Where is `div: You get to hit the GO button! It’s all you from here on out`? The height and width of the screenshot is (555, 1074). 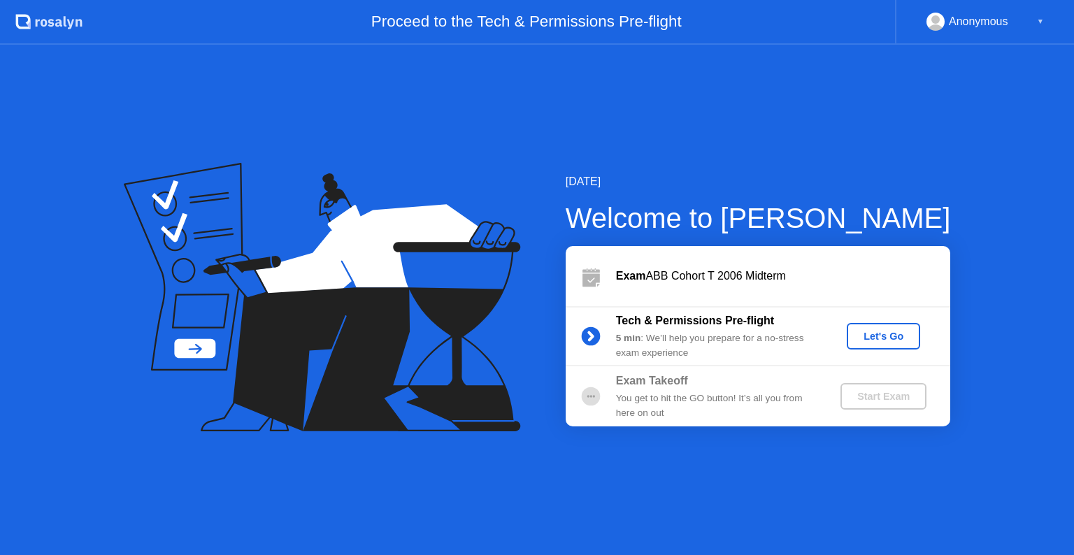 div: You get to hit the GO button! It’s all you from here on out is located at coordinates (717, 406).